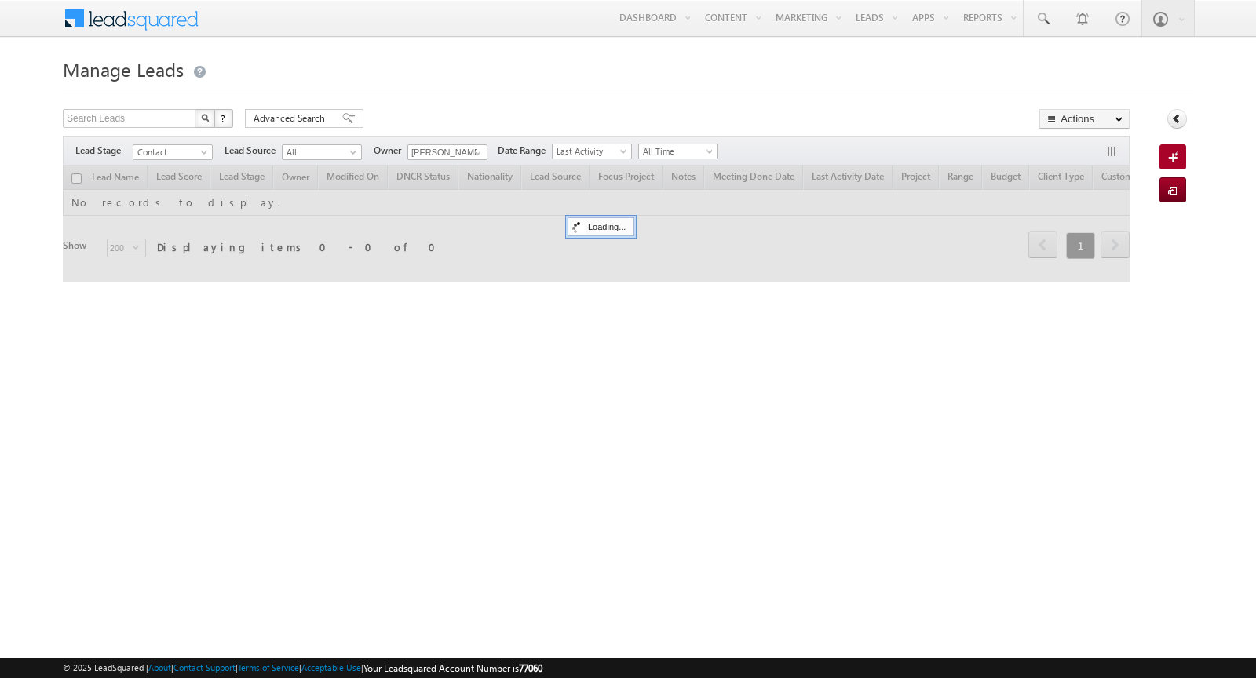  Describe the element at coordinates (123, 69) in the screenshot. I see `span: Manage Leads` at that location.